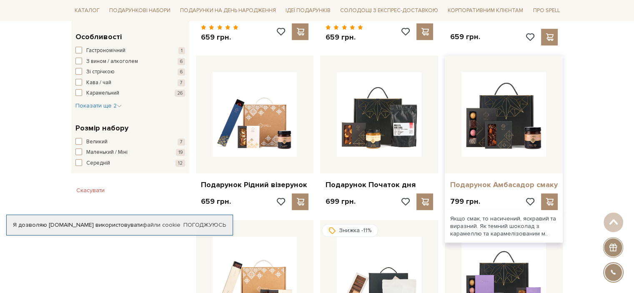 The width and height of the screenshot is (634, 293). What do you see at coordinates (140, 10) in the screenshot?
I see `a: Подарункові набори` at bounding box center [140, 10].